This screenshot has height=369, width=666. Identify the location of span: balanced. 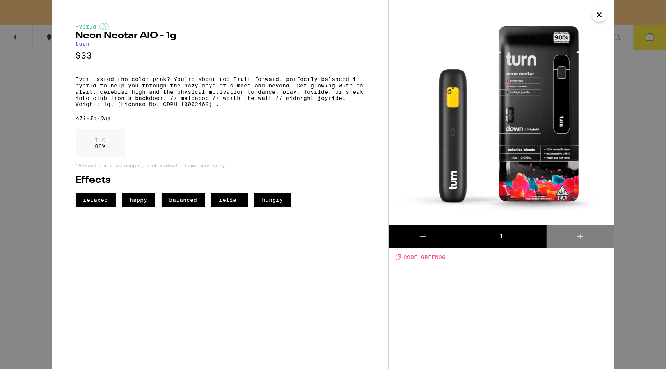
(183, 200).